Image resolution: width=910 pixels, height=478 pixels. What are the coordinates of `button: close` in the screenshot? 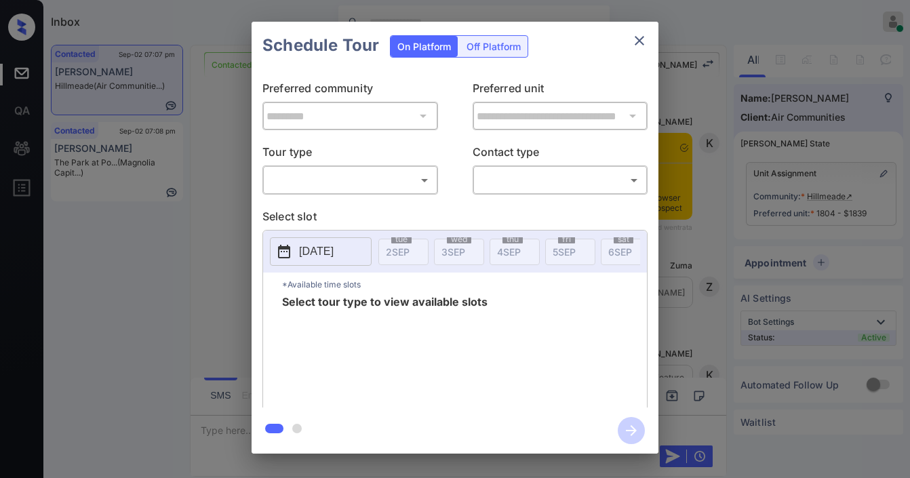 It's located at (639, 41).